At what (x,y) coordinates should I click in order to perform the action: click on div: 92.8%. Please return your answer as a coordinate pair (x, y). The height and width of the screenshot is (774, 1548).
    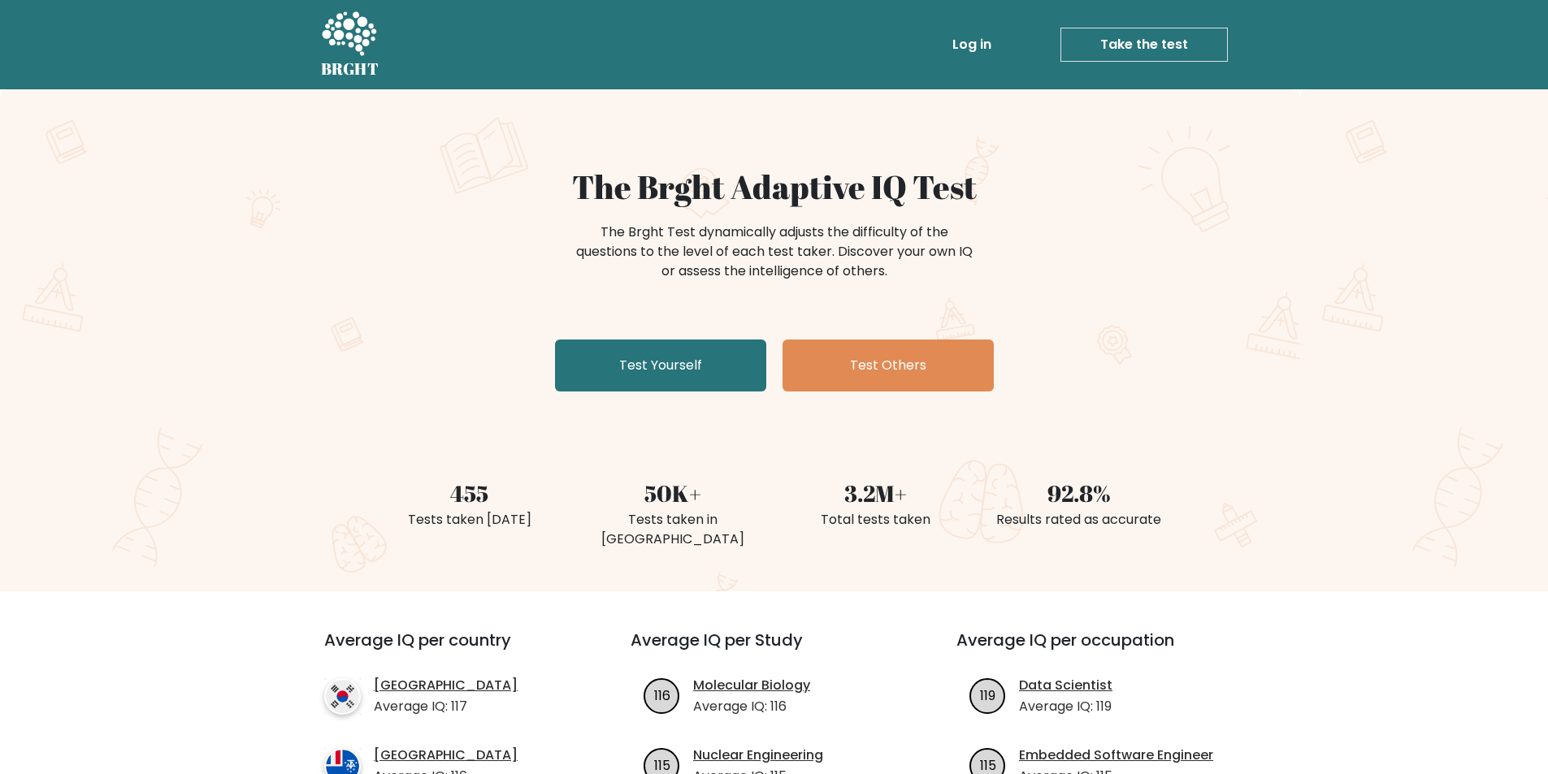
    Looking at the image, I should click on (1079, 493).